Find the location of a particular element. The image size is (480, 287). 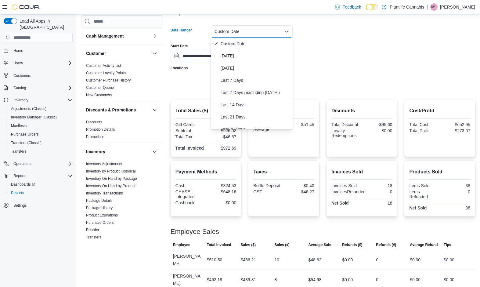

h3: Customer is located at coordinates (96, 53).